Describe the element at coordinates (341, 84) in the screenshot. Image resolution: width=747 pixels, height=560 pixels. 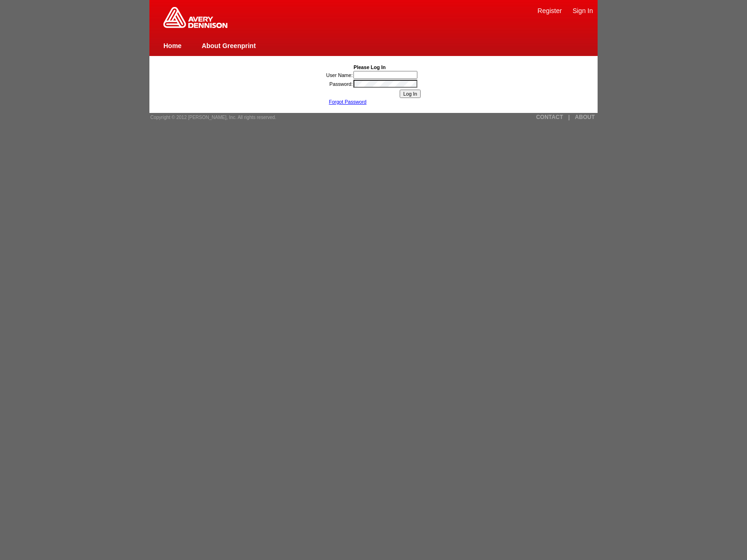
I see `label: Password:` at that location.